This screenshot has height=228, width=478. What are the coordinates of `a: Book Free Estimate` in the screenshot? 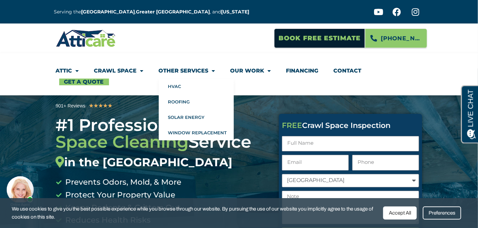 It's located at (319, 38).